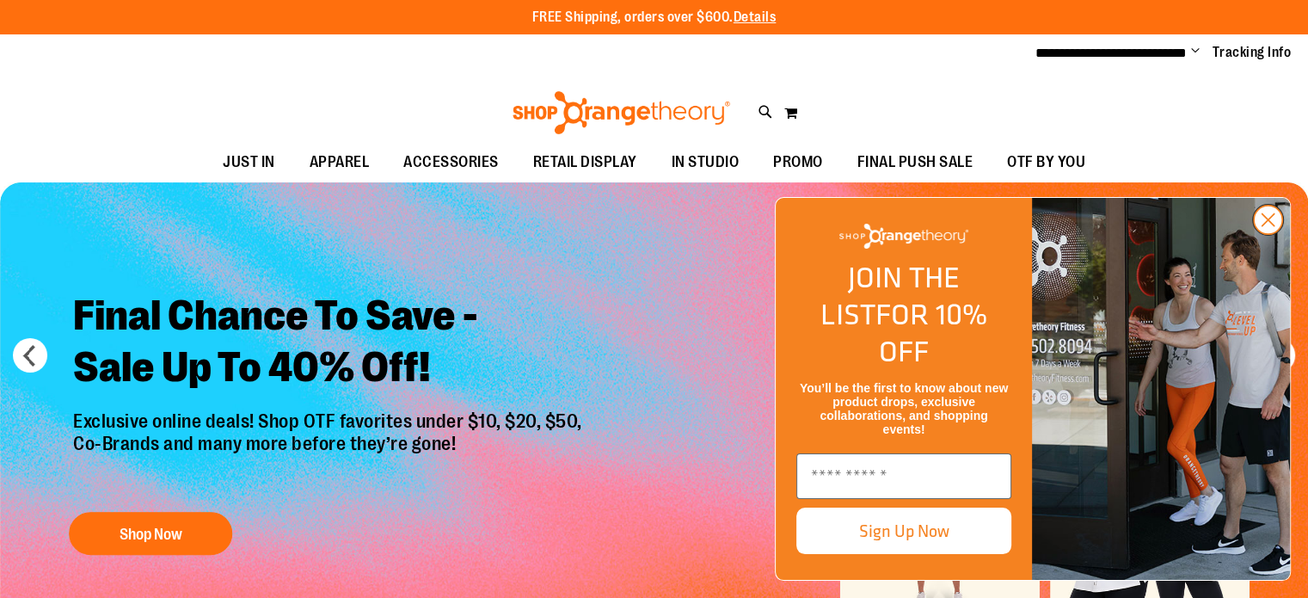 This screenshot has width=1308, height=598. I want to click on a: JUST IN, so click(249, 163).